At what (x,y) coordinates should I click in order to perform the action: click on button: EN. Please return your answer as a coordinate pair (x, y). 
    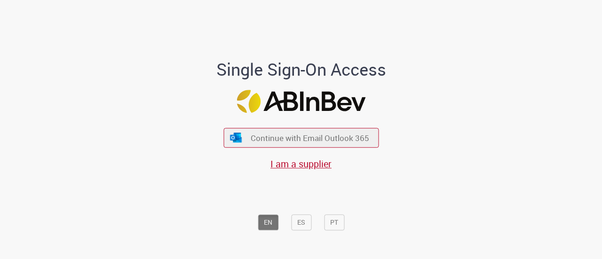
    Looking at the image, I should click on (268, 223).